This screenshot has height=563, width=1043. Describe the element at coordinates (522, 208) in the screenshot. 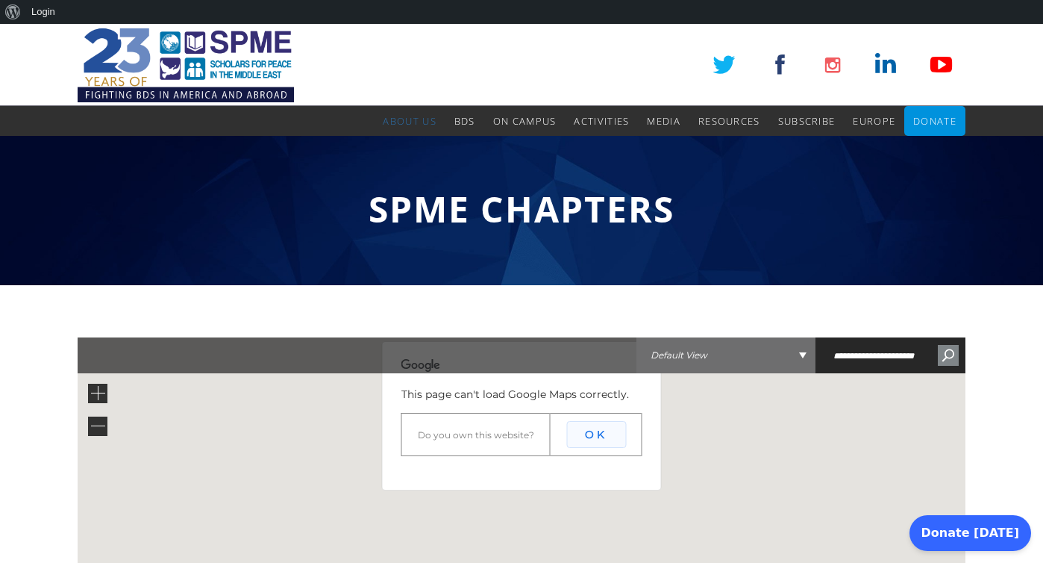

I see `span: SPME Chapters` at that location.